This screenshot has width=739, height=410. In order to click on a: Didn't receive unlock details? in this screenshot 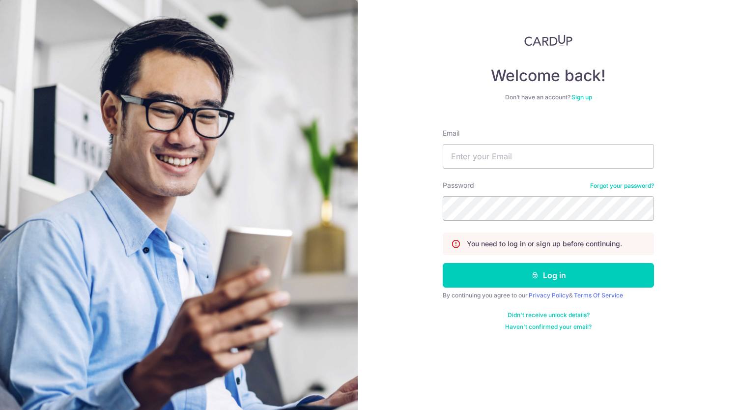, I will do `click(549, 315)`.